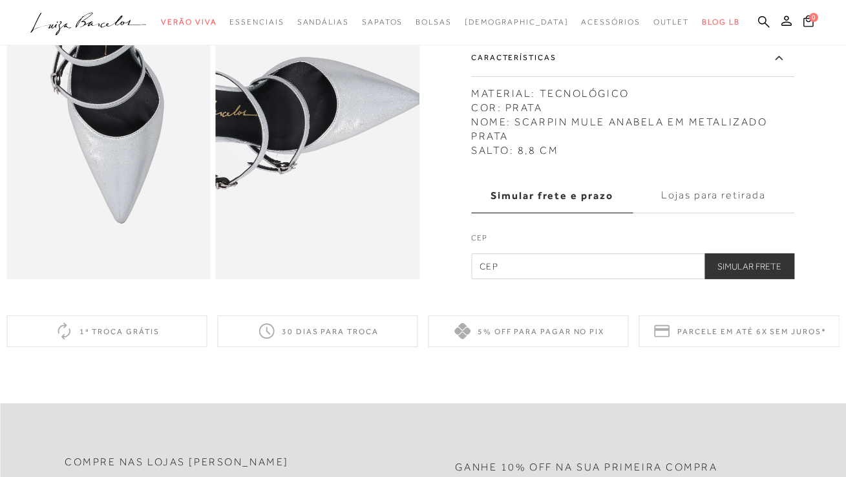 The width and height of the screenshot is (846, 477). I want to click on div: Parcele em até 6x sem juros*, so click(739, 331).